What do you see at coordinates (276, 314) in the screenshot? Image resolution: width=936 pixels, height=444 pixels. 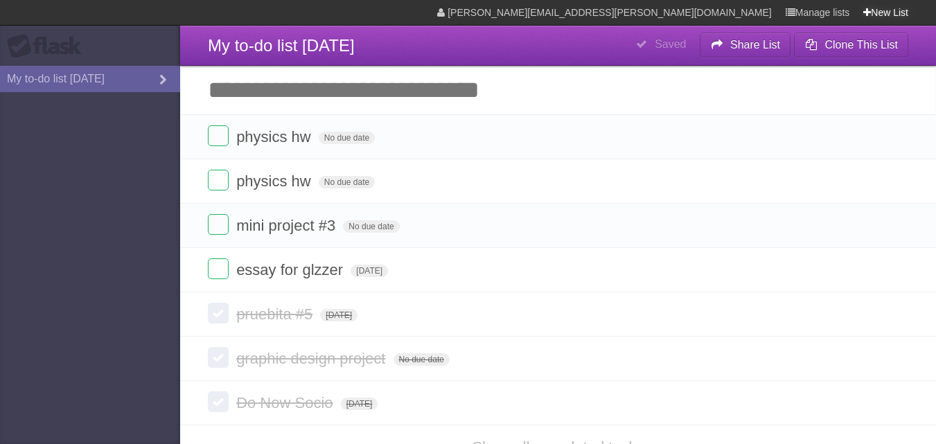 I see `span: pruebita #5` at bounding box center [276, 314].